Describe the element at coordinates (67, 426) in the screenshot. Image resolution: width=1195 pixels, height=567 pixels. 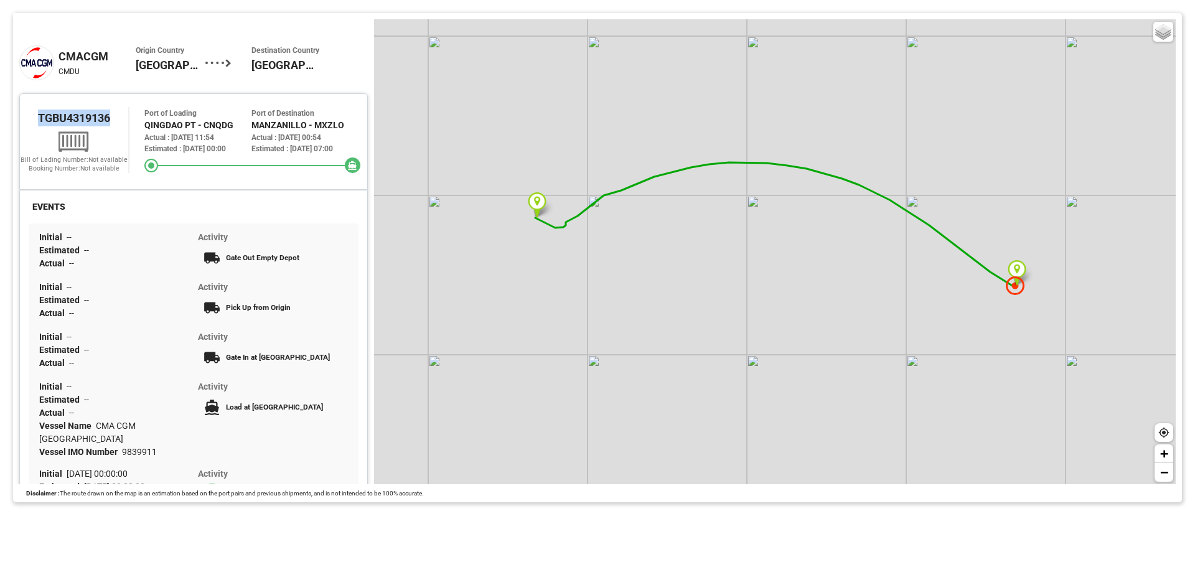
I see `span: Vessel Name` at that location.